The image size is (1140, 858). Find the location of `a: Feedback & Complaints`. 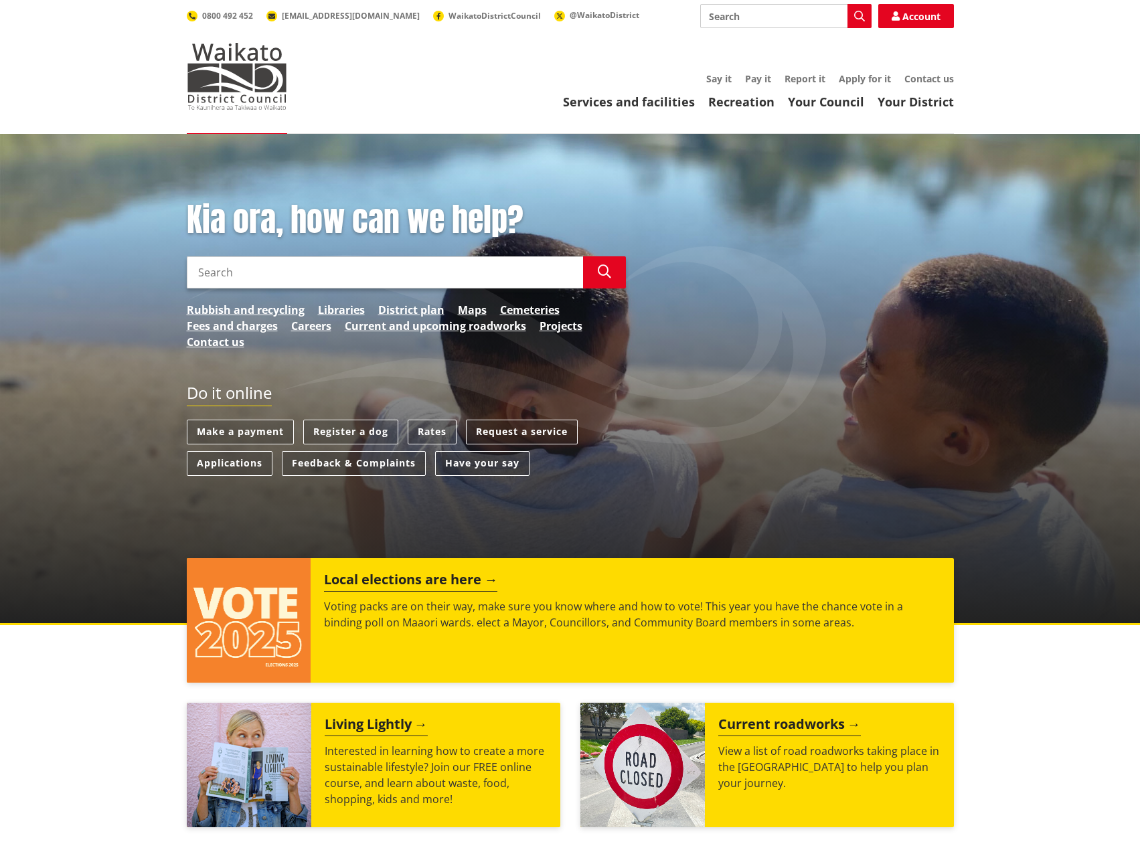

a: Feedback & Complaints is located at coordinates (354, 463).